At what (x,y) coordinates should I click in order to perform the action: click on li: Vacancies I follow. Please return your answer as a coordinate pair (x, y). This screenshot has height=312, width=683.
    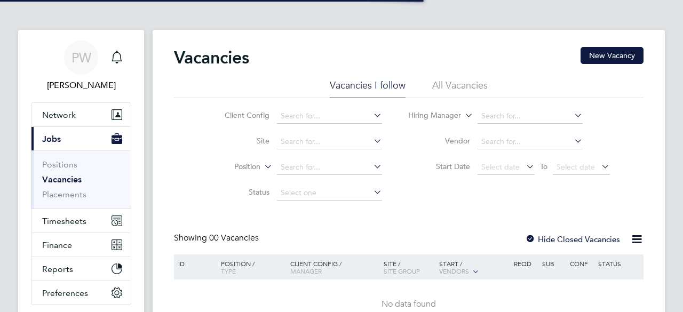
    Looking at the image, I should click on (368, 89).